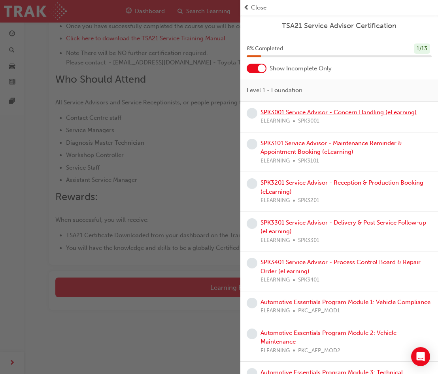 This screenshot has width=438, height=374. I want to click on span: SPK3001, so click(309, 121).